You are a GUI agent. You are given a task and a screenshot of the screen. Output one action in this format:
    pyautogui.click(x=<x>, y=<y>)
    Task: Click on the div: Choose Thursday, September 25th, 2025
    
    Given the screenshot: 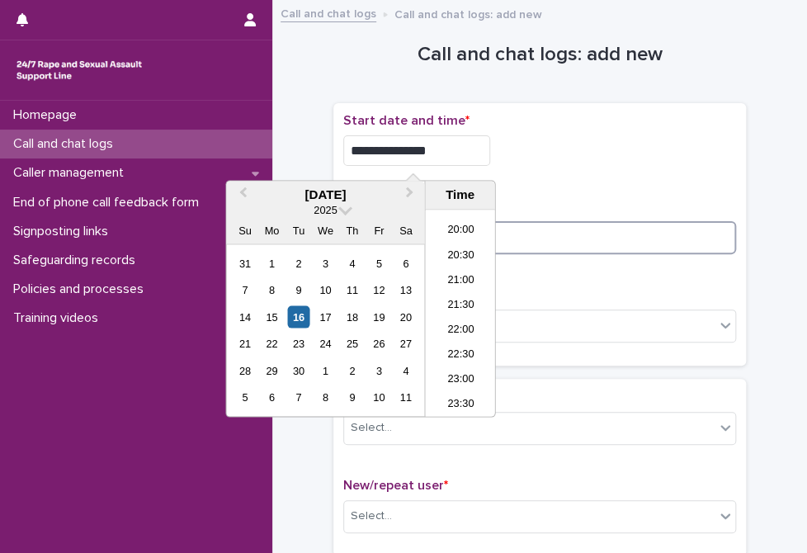 What is the action you would take?
    pyautogui.click(x=351, y=343)
    